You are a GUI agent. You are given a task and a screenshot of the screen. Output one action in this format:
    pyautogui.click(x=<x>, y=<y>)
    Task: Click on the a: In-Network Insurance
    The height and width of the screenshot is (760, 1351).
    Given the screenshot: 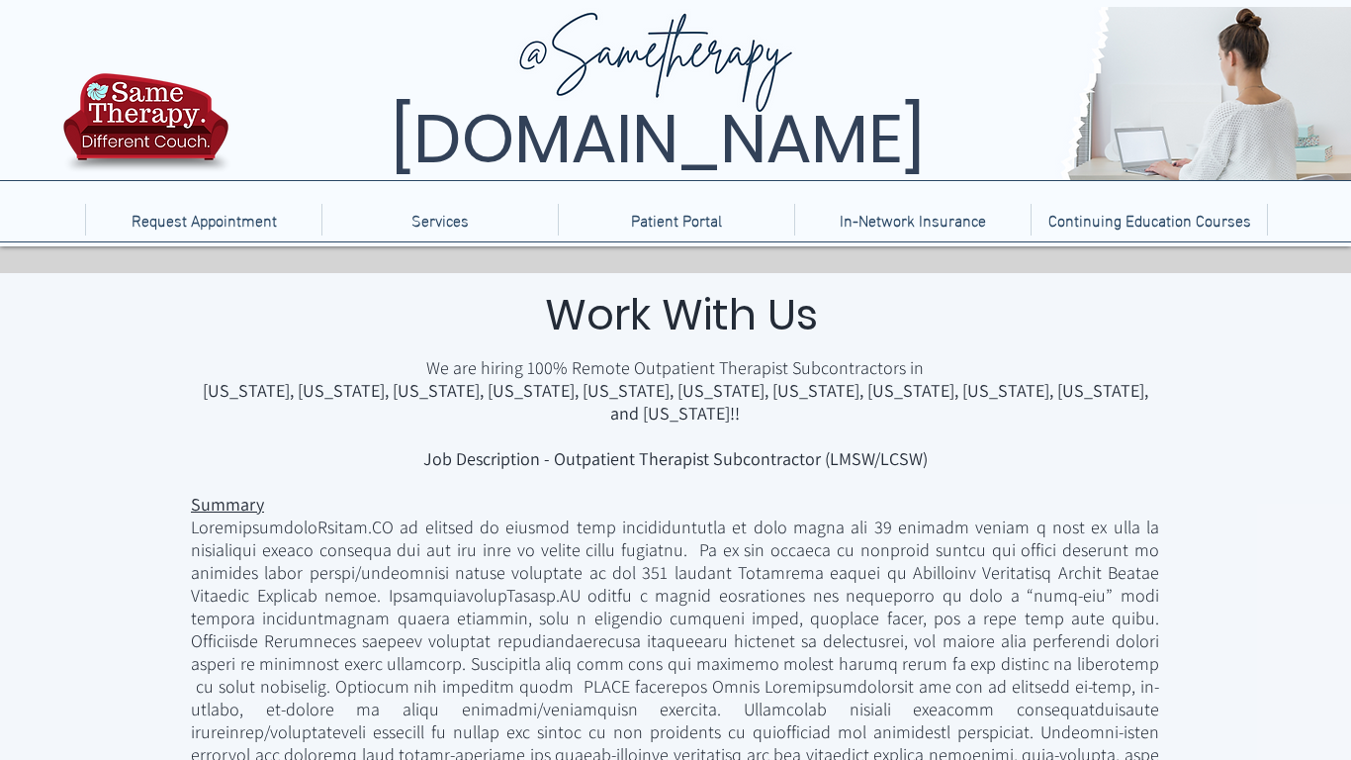 What is the action you would take?
    pyautogui.click(x=912, y=220)
    